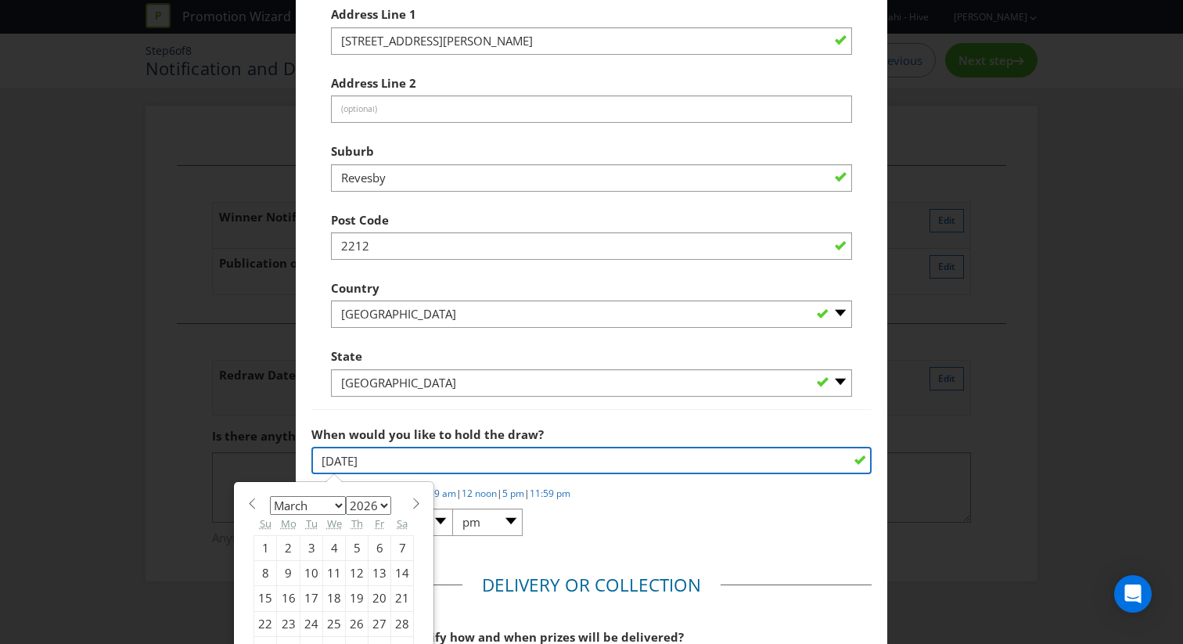 The height and width of the screenshot is (644, 1183). What do you see at coordinates (357, 573) in the screenshot?
I see `div: 12` at bounding box center [357, 573].